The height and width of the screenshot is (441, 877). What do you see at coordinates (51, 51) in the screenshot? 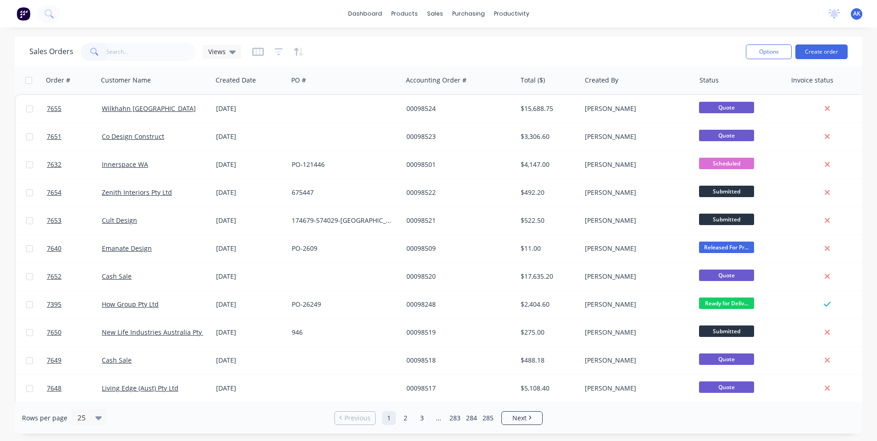
I see `h1: Sales Orders` at bounding box center [51, 51].